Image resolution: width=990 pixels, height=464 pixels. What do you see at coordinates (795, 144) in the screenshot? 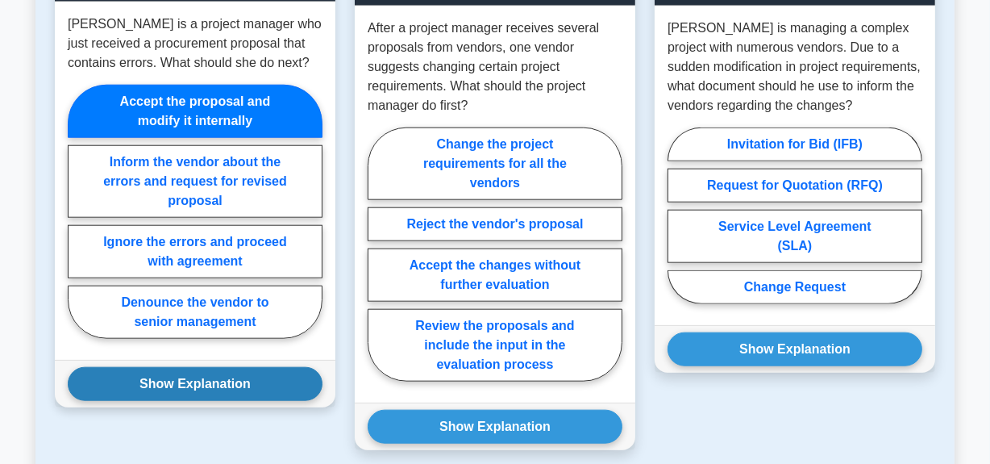
I see `label: Invitation for Bid (IFB)` at bounding box center [795, 144].